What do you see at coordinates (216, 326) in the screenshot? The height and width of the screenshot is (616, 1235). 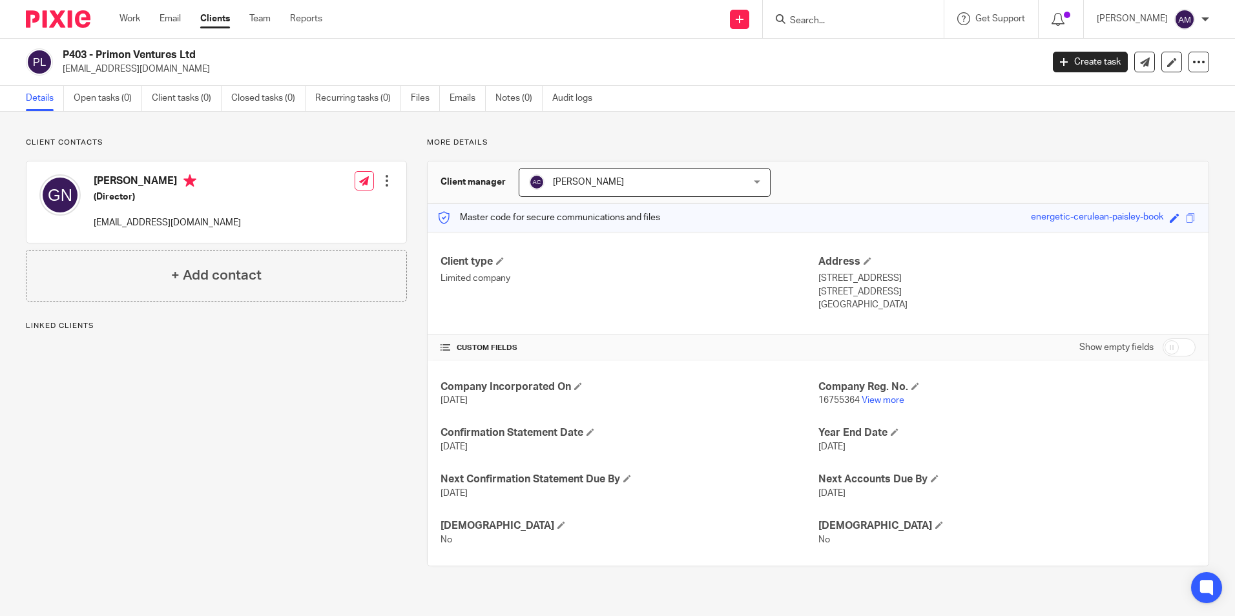 I see `p: Linked clients` at bounding box center [216, 326].